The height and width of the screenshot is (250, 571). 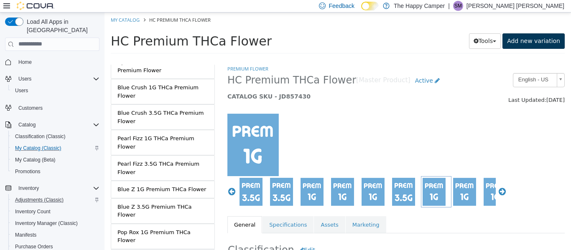 What do you see at coordinates (370, 6) in the screenshot?
I see `input: Dark Mode` at bounding box center [370, 6].